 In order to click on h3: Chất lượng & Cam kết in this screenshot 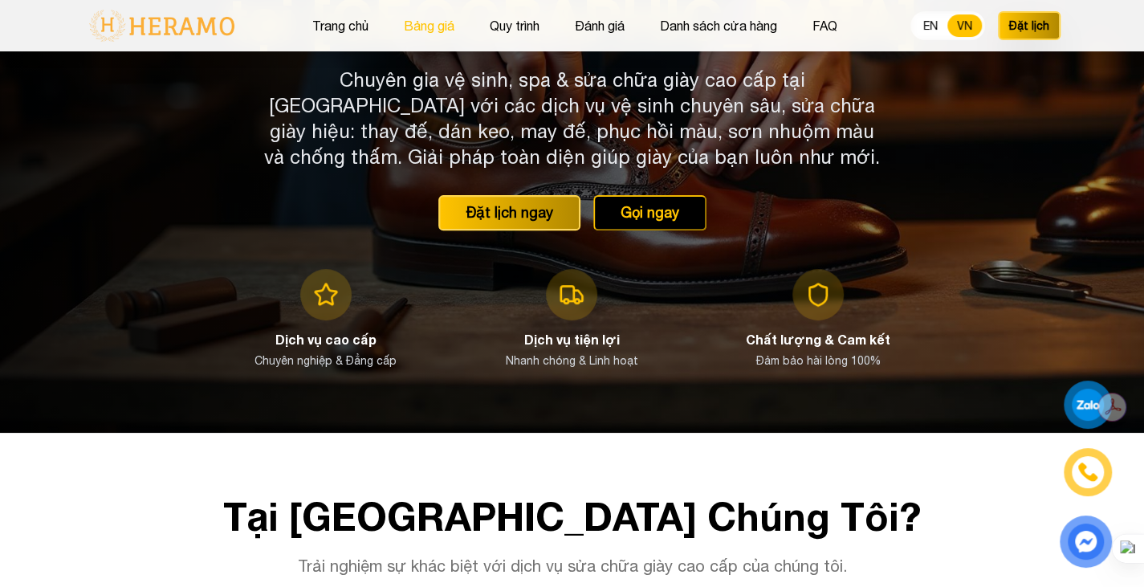, I will do `click(818, 340)`.